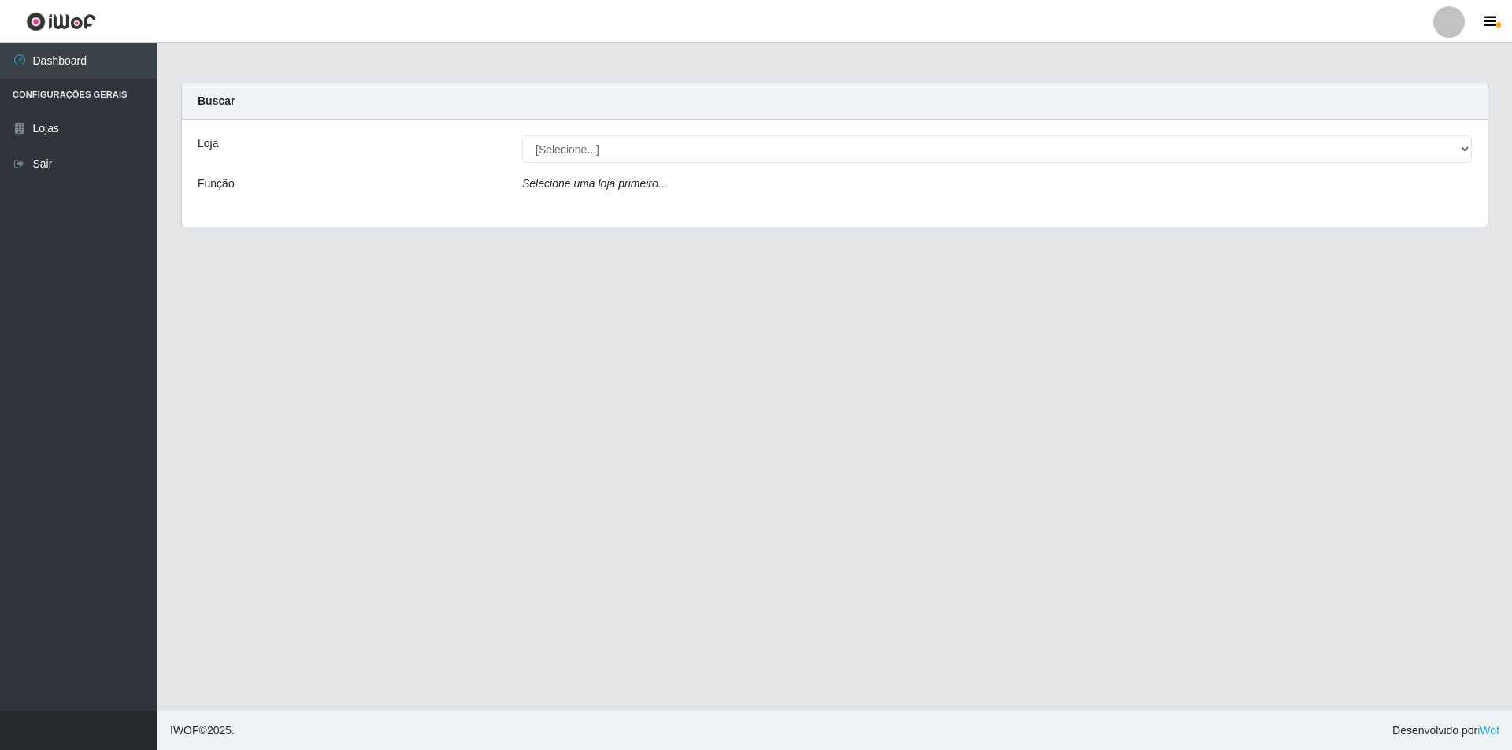 This screenshot has width=1512, height=750. What do you see at coordinates (216, 101) in the screenshot?
I see `strong: Buscar` at bounding box center [216, 101].